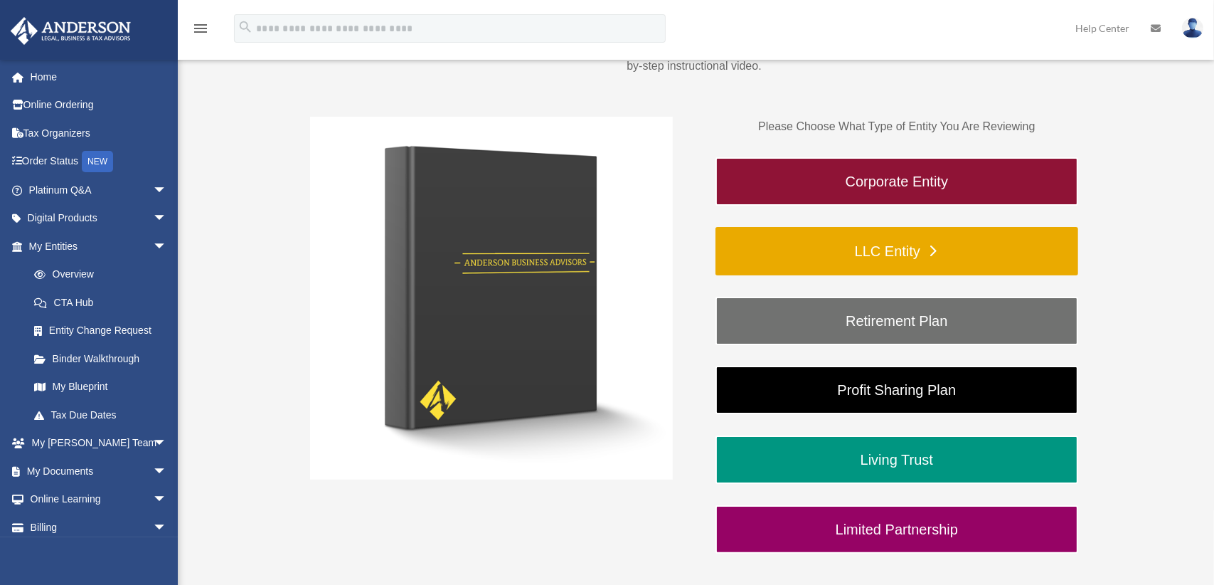 The height and width of the screenshot is (585, 1214). What do you see at coordinates (104, 415) in the screenshot?
I see `a: Tax Due Dates` at bounding box center [104, 415].